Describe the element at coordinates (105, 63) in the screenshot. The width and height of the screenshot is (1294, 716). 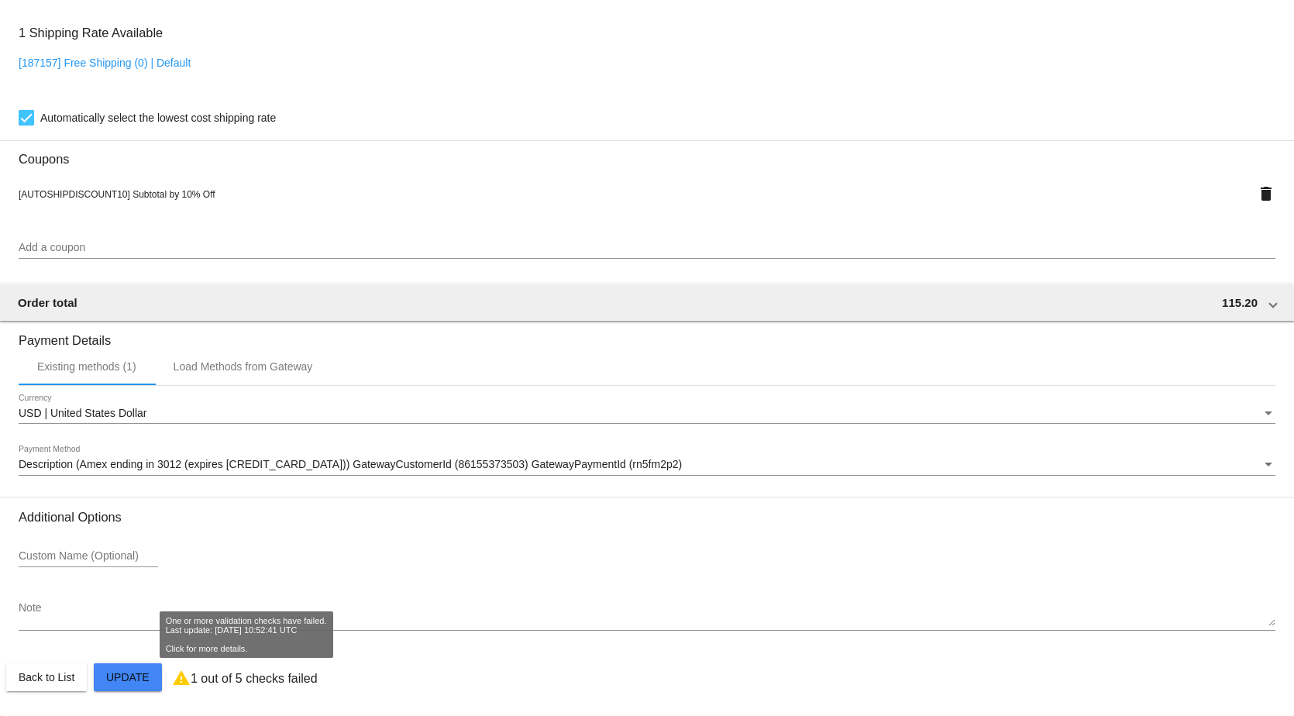
I see `a: [187157] Free Shipping (0) | Default` at that location.